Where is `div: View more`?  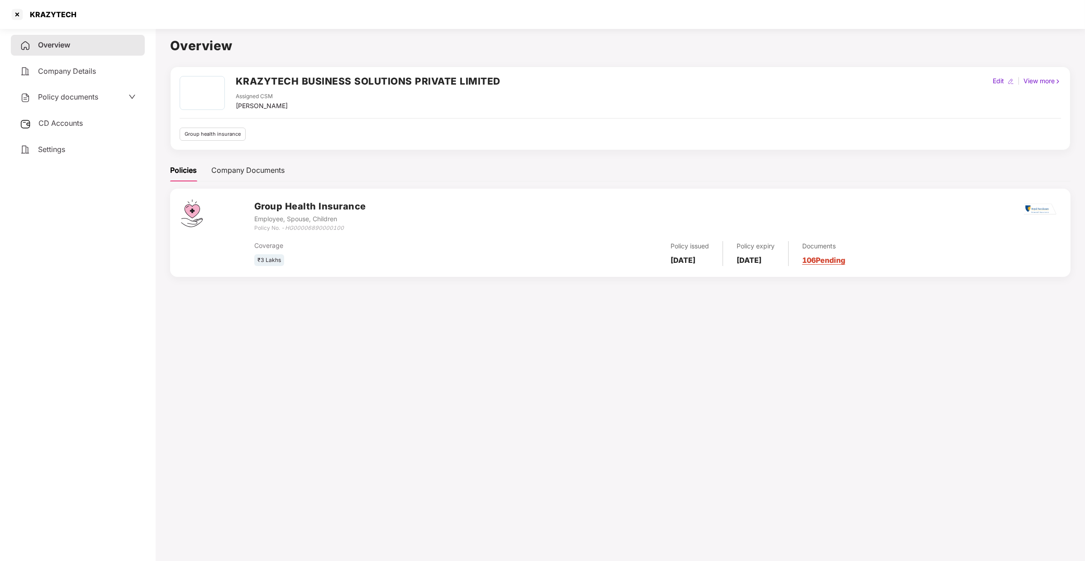 div: View more is located at coordinates (1042, 81).